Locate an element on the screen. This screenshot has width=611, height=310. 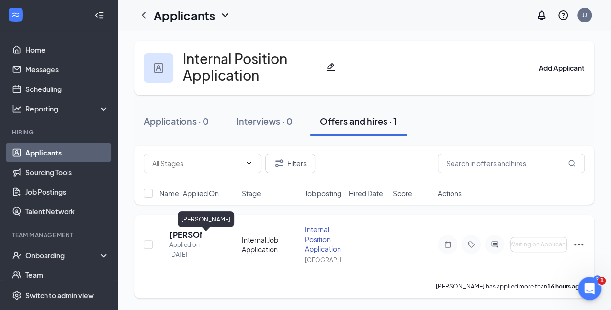
a: Team is located at coordinates (67, 275).